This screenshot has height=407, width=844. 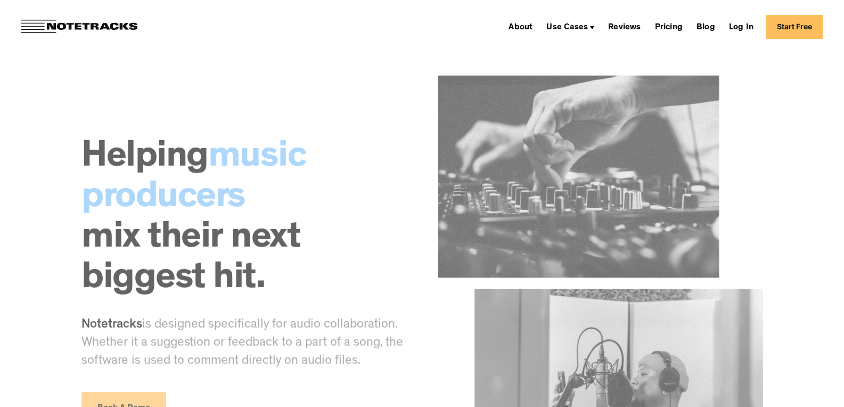 What do you see at coordinates (795, 27) in the screenshot?
I see `a: Start Free` at bounding box center [795, 27].